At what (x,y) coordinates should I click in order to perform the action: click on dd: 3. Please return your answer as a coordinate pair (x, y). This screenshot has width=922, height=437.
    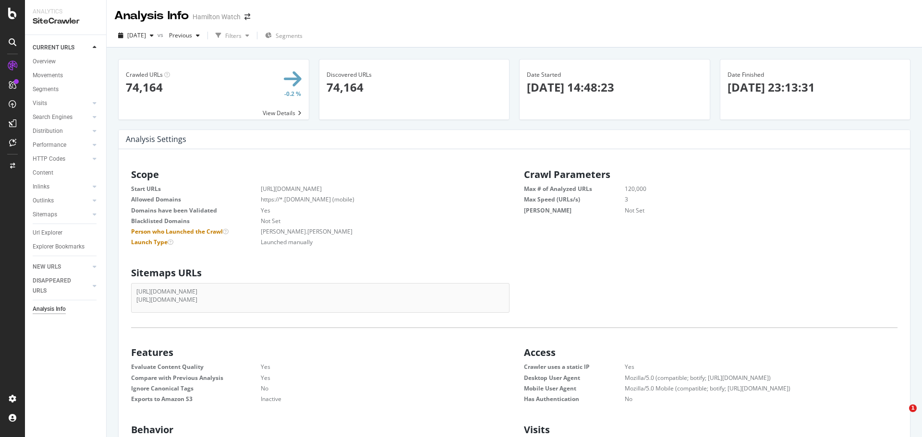
    Looking at the image, I should click on (749, 199).